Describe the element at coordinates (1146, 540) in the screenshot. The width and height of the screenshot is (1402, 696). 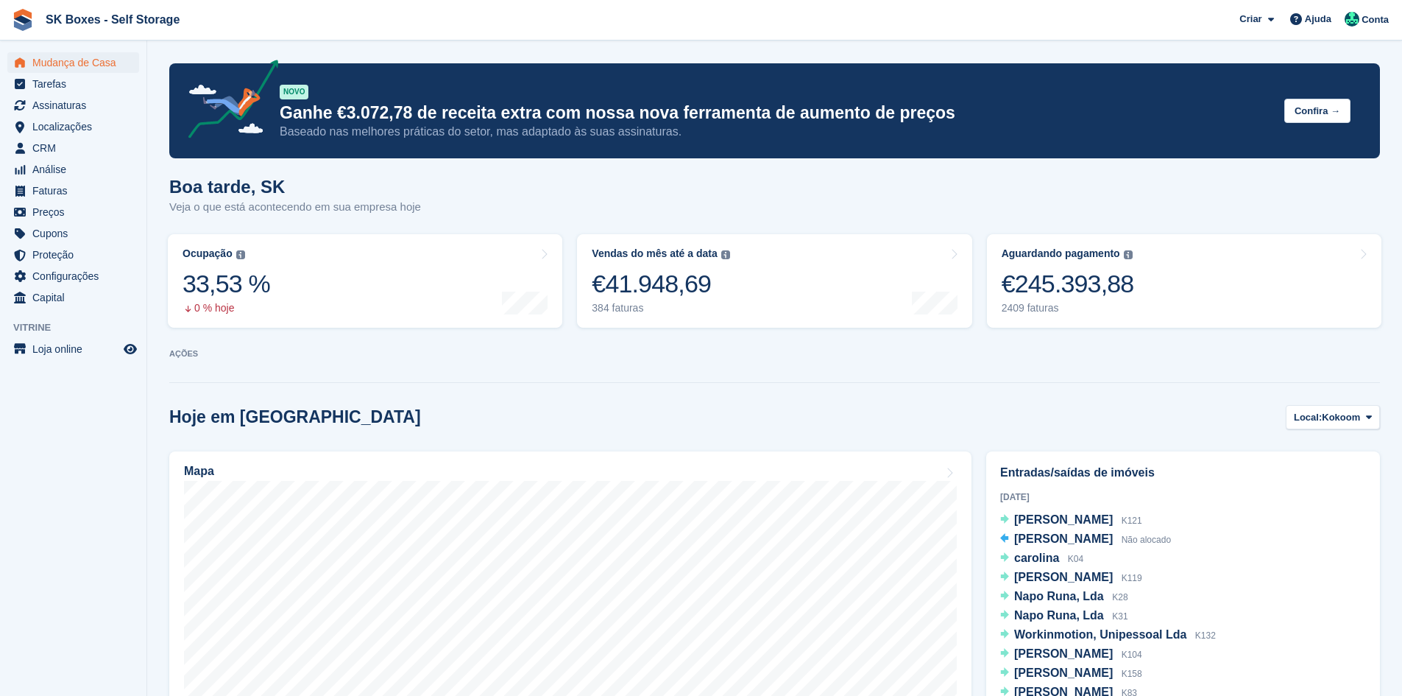
I see `span: Não alocado` at that location.